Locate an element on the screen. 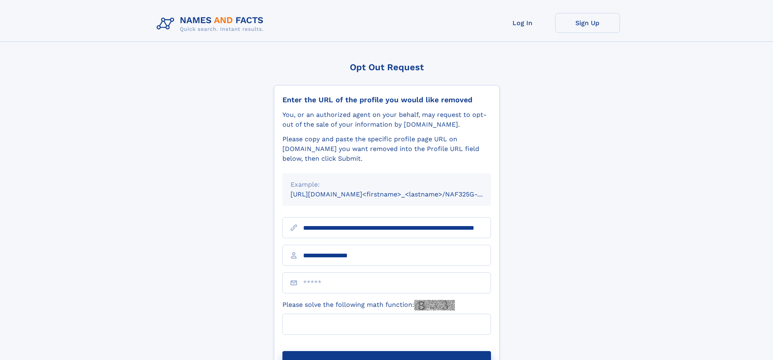 The height and width of the screenshot is (360, 773). div: Opt Out Request is located at coordinates (387, 67).